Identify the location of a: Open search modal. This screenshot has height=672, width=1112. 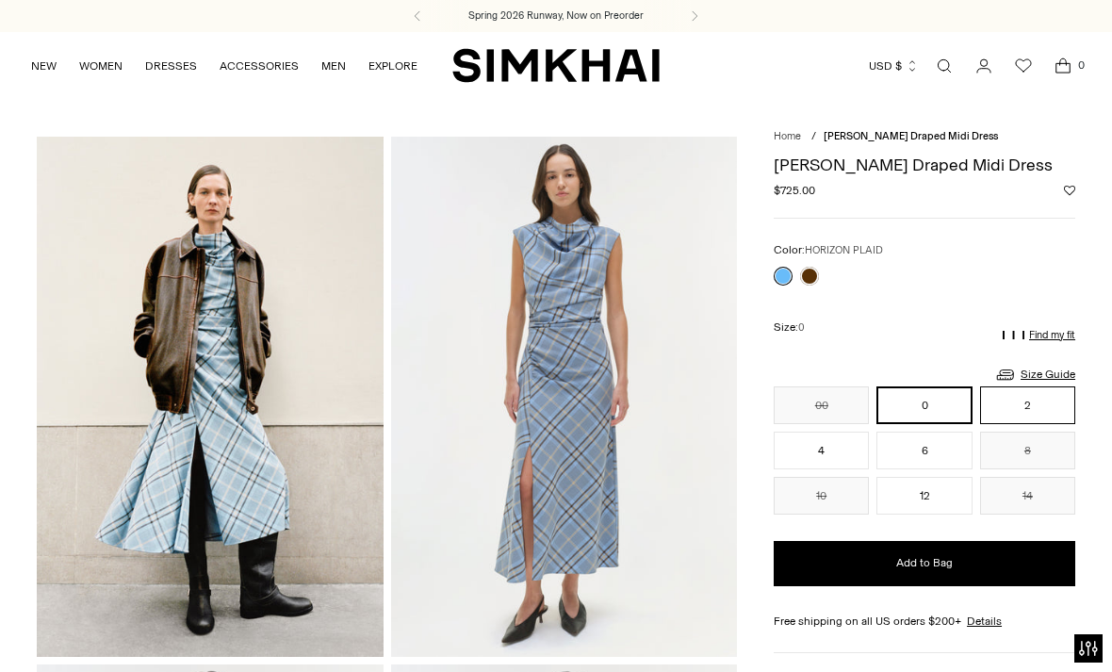
(944, 66).